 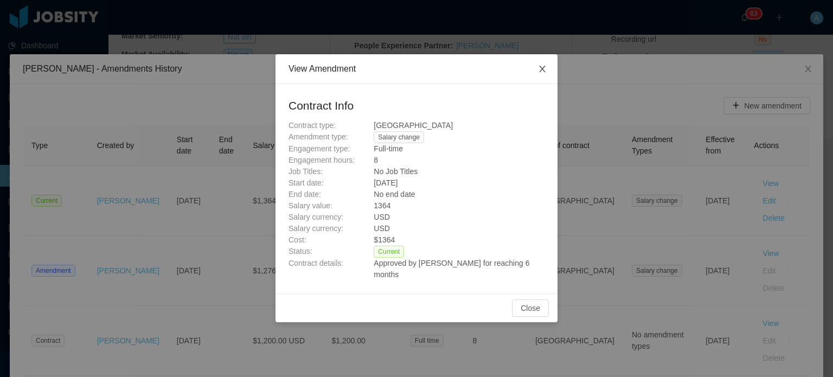 I want to click on i: icon: close, so click(x=543, y=69).